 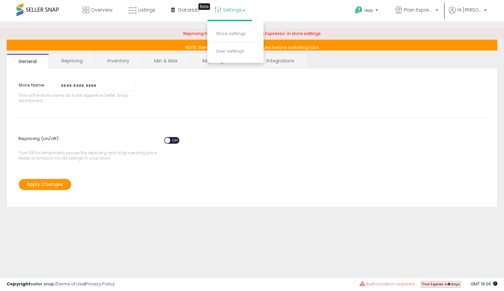 What do you see at coordinates (367, 11) in the screenshot?
I see `a: Help` at bounding box center [367, 11].